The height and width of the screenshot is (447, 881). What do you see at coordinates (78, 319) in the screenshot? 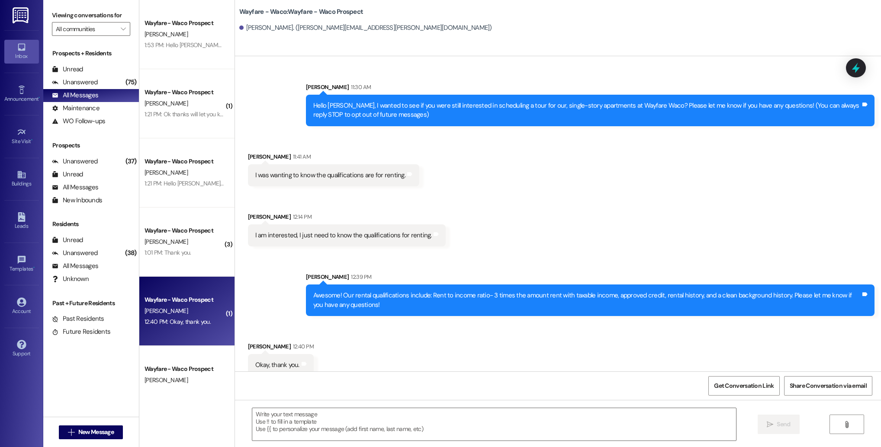
I see `div: Past Residents` at bounding box center [78, 319].